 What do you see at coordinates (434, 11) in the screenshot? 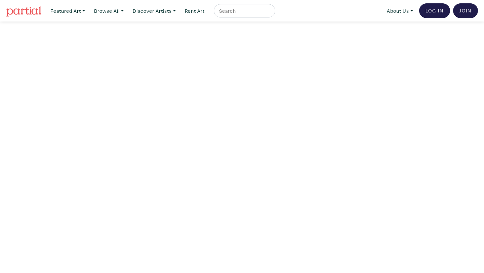
I see `a: Log In` at bounding box center [434, 11].